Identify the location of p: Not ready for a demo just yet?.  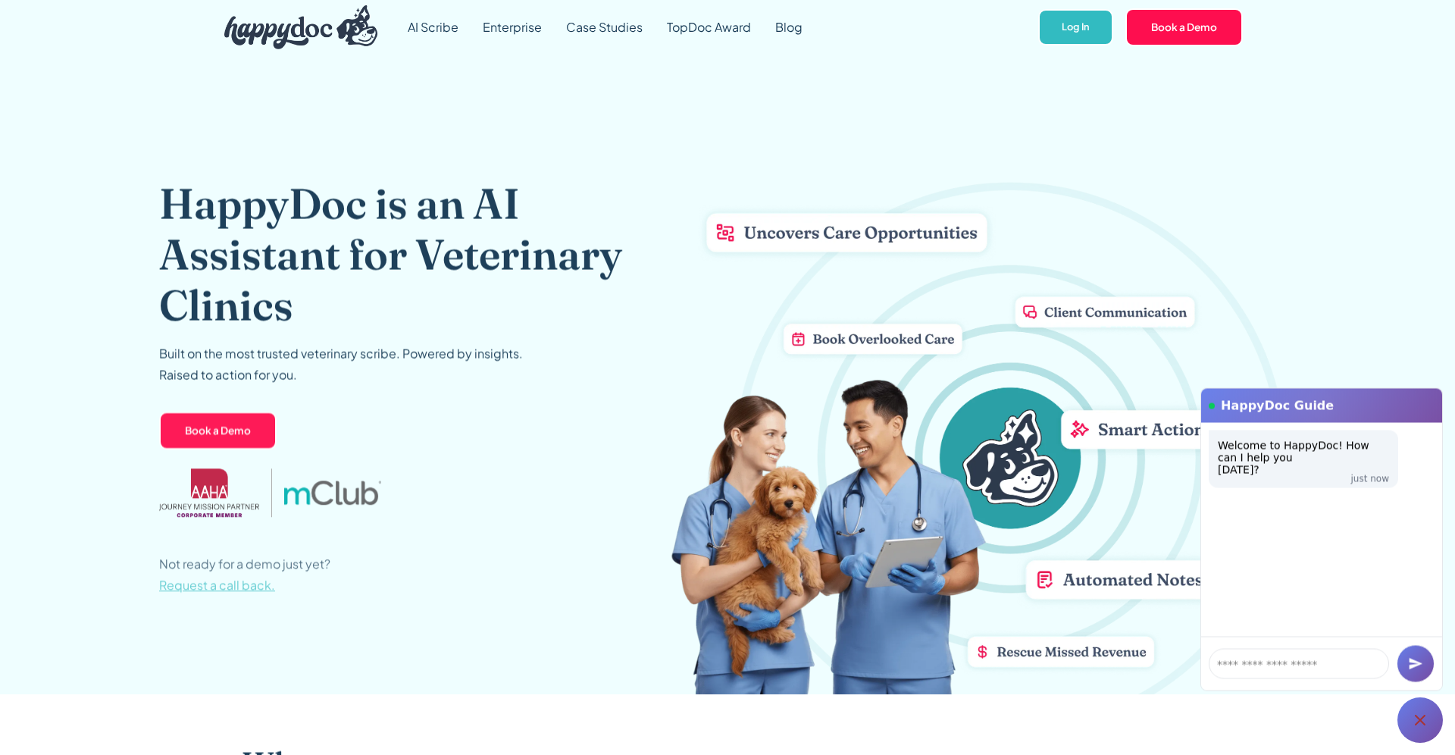
(245, 575).